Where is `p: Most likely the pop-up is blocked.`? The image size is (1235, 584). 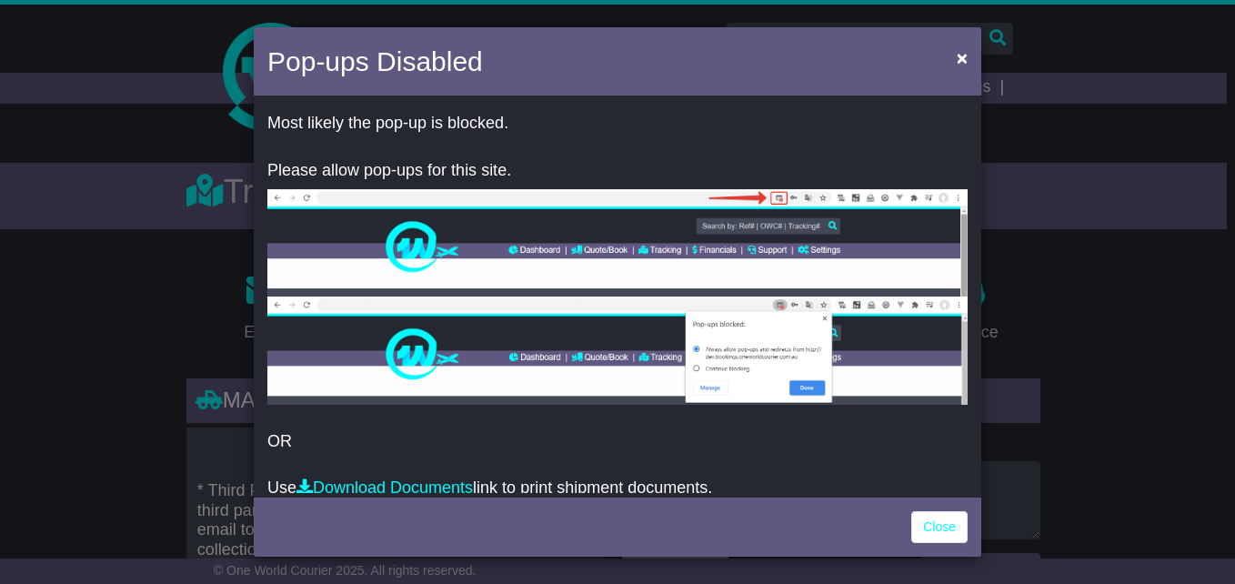
p: Most likely the pop-up is blocked. is located at coordinates (618, 124).